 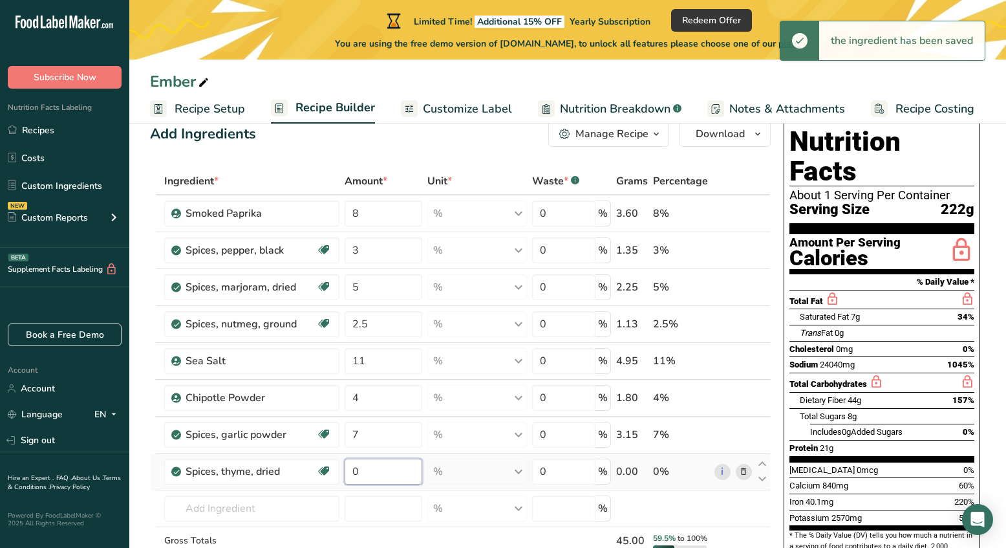 What do you see at coordinates (844, 348) in the screenshot?
I see `span: 0mg` at bounding box center [844, 348].